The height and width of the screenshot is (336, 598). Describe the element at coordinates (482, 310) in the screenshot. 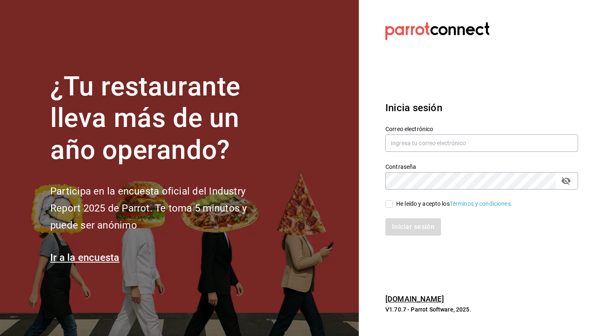

I see `p: V1.70.7 - Parrot Software, 2025.` at that location.